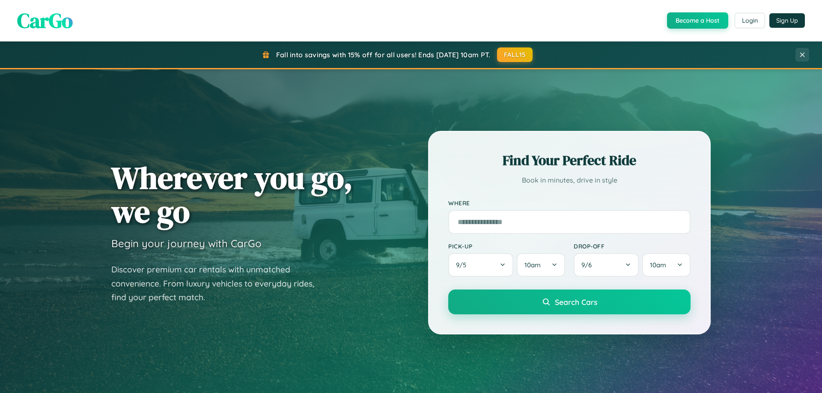  I want to click on span: 9 / 5, so click(463, 265).